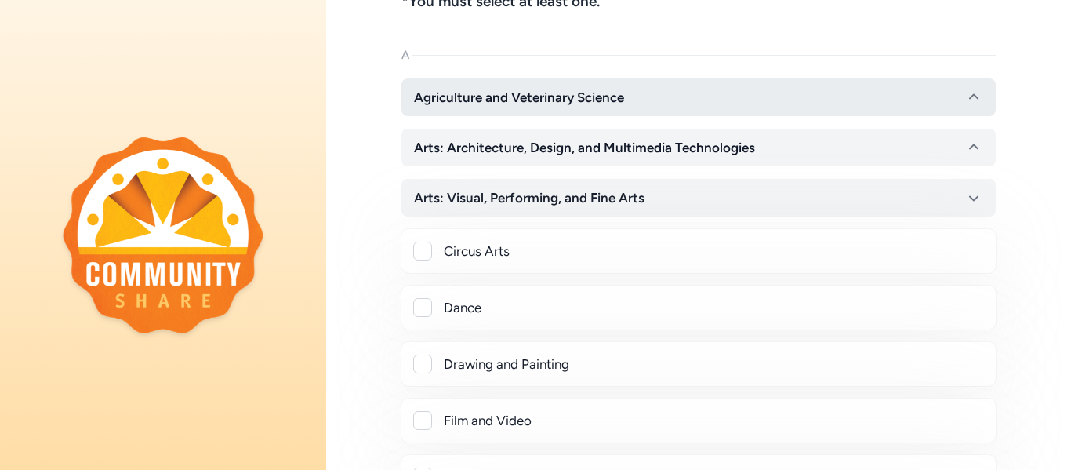  I want to click on div: Film and Video, so click(714, 420).